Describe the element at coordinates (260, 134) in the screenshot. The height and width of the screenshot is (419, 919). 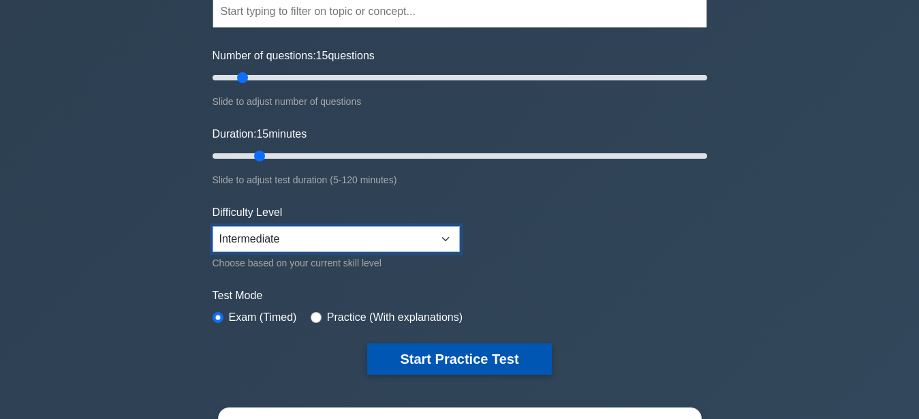
I see `label: Duration: minutes` at that location.